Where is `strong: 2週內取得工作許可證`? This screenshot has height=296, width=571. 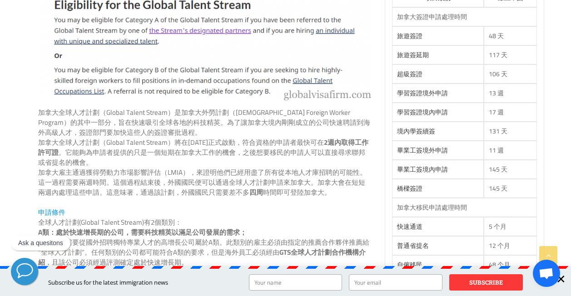
strong: 2週內取得工作許可證 is located at coordinates (203, 147).